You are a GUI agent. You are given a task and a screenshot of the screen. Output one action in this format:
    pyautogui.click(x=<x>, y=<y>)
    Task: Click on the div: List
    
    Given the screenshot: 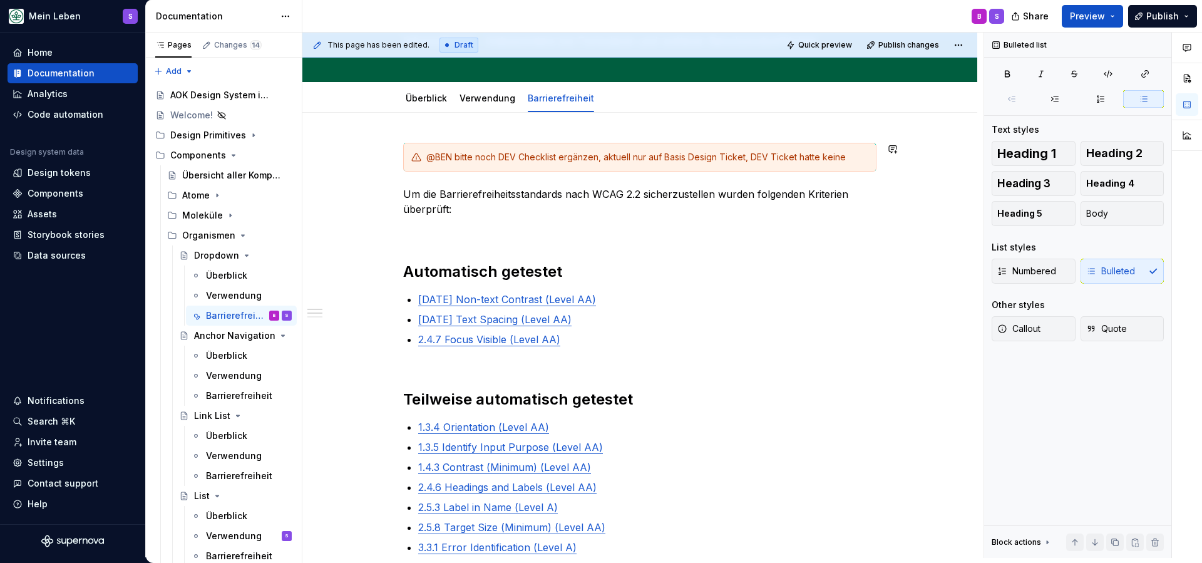 What is the action you would take?
    pyautogui.click(x=202, y=496)
    